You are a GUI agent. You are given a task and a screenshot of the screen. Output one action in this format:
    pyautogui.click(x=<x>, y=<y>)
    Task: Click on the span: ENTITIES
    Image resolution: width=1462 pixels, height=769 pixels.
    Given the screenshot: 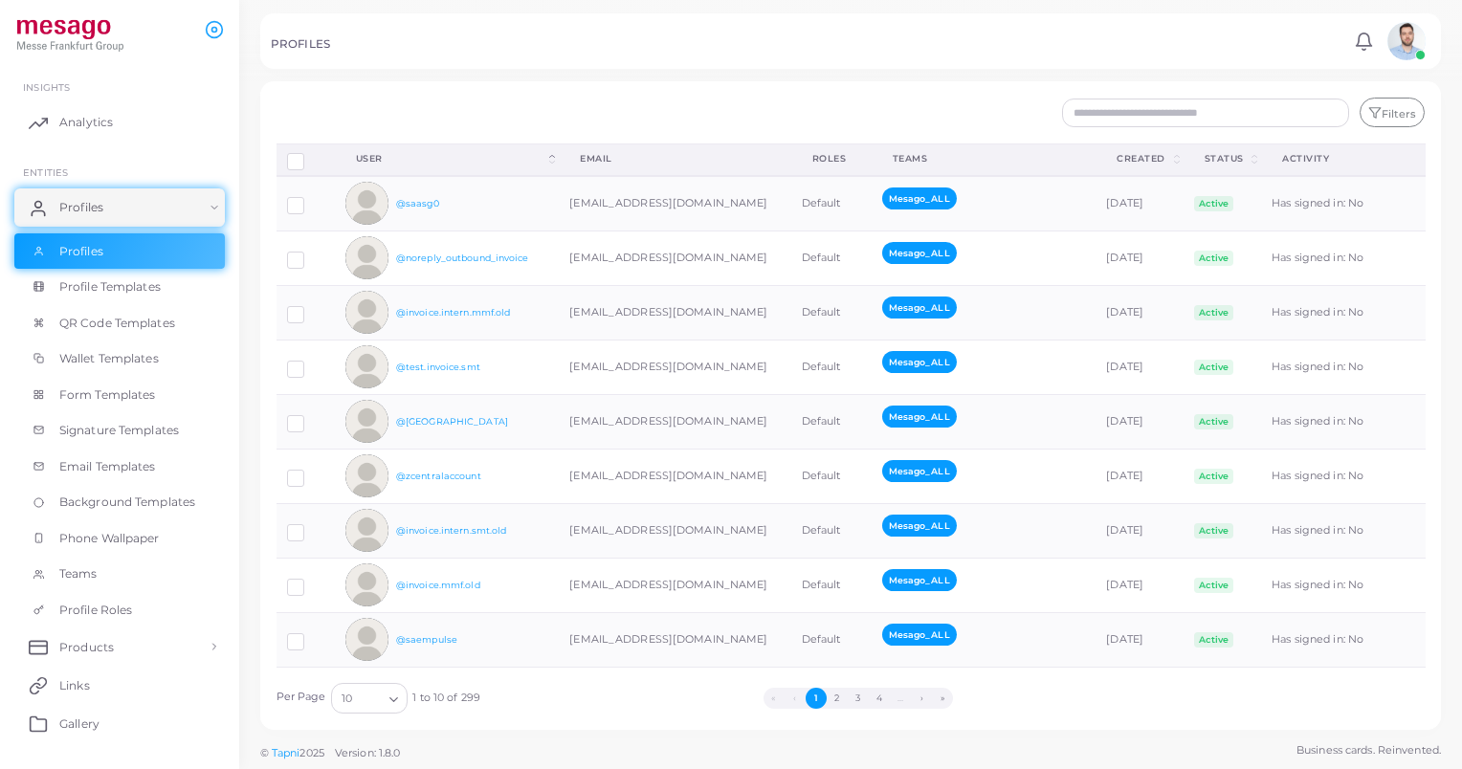 What is the action you would take?
    pyautogui.click(x=45, y=172)
    